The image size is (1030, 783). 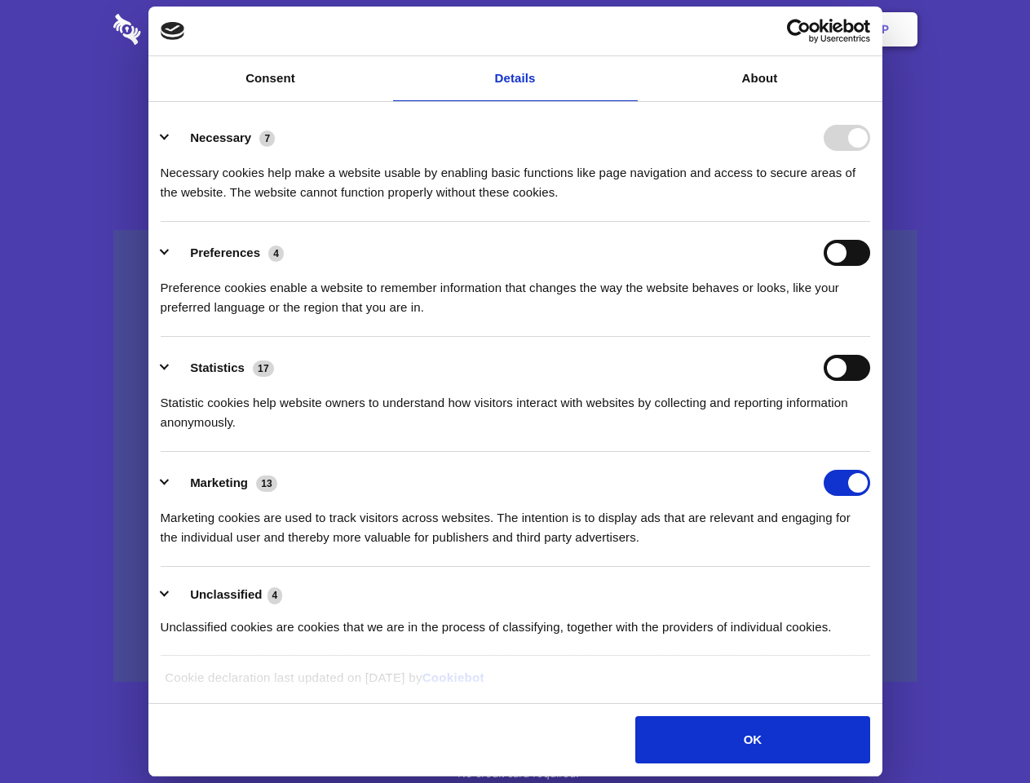 What do you see at coordinates (516, 176) in the screenshot?
I see `div: Necessary cookies help make a website usable by enabling basic functions like page navigation and...` at bounding box center [516, 176].